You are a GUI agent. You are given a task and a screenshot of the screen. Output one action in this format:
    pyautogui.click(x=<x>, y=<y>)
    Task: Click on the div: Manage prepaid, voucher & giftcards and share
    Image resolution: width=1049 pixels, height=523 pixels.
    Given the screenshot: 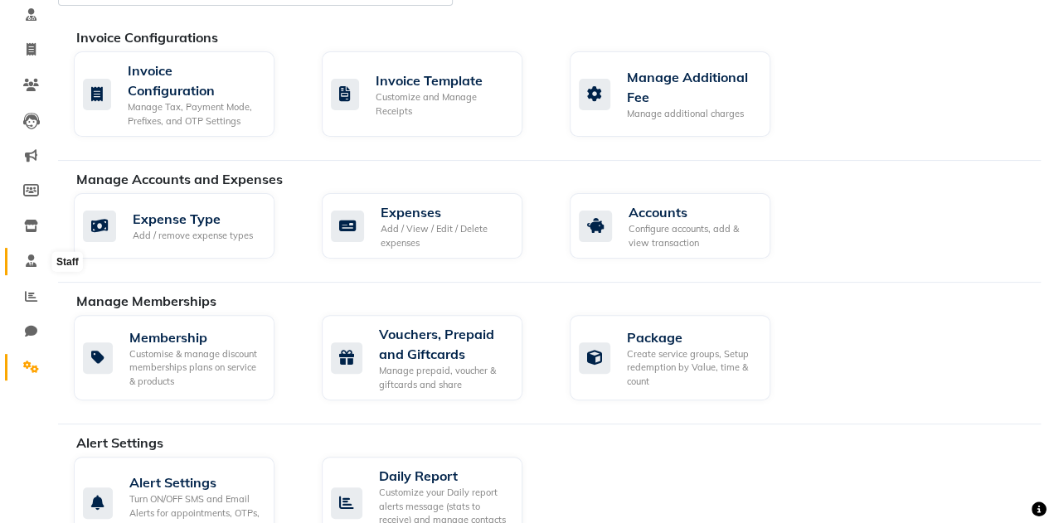 What is the action you would take?
    pyautogui.click(x=444, y=377)
    